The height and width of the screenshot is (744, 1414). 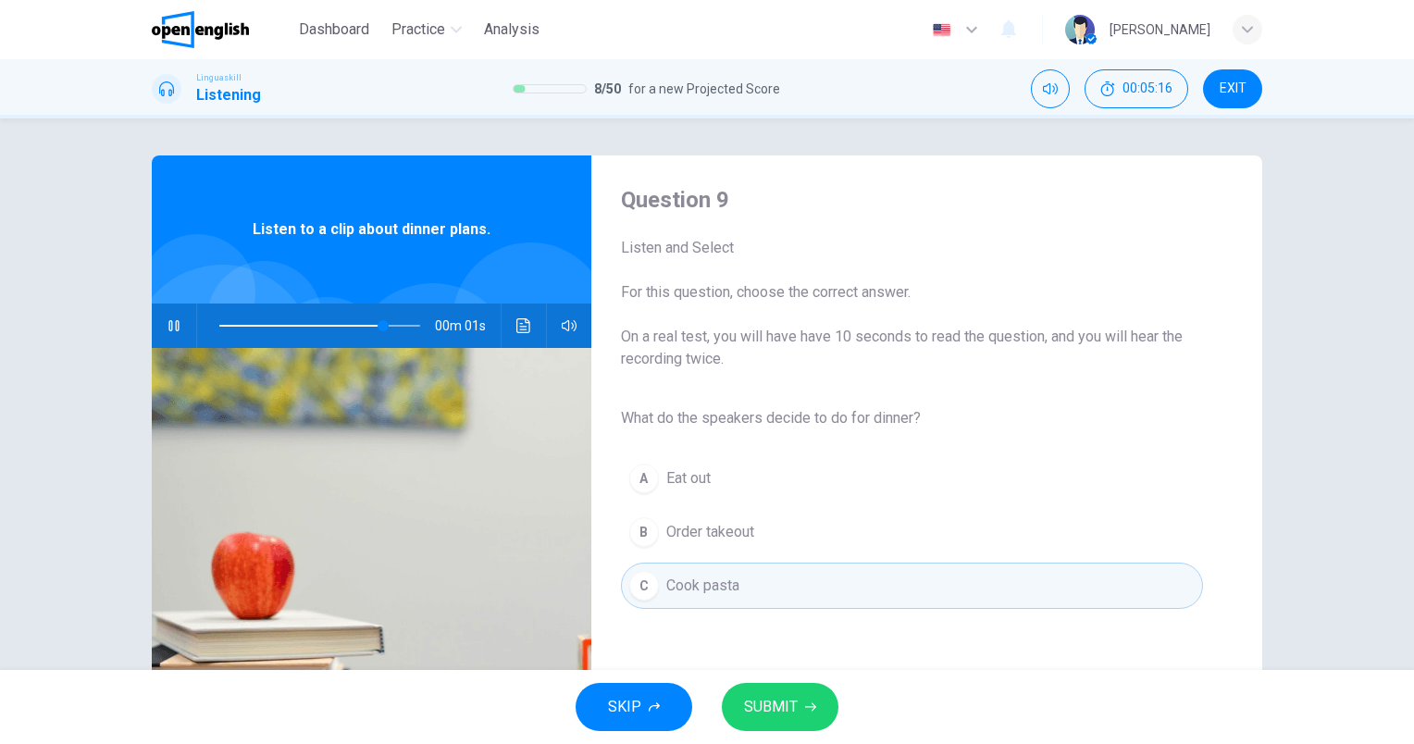 I want to click on span: Order takeout, so click(x=710, y=532).